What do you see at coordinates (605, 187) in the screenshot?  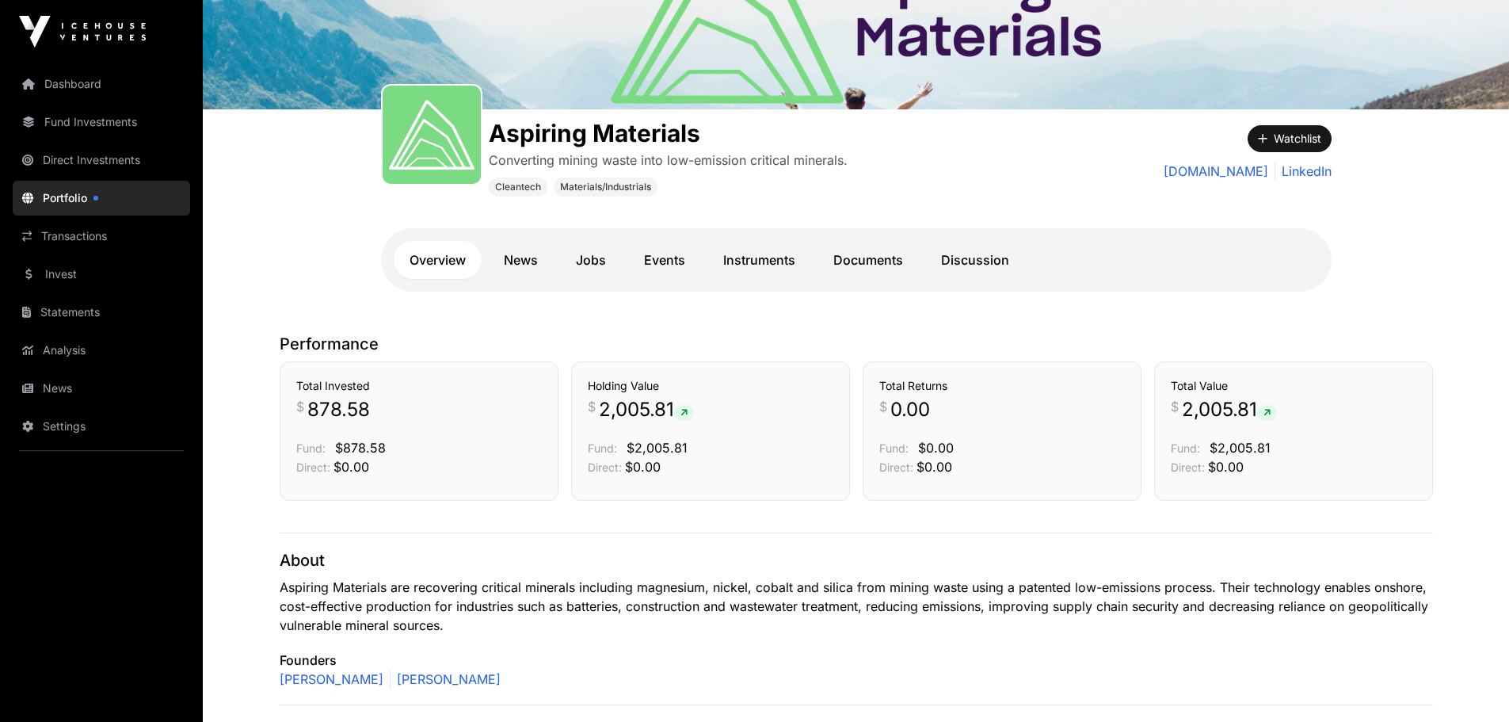 I see `span: Materials/Industrials` at bounding box center [605, 187].